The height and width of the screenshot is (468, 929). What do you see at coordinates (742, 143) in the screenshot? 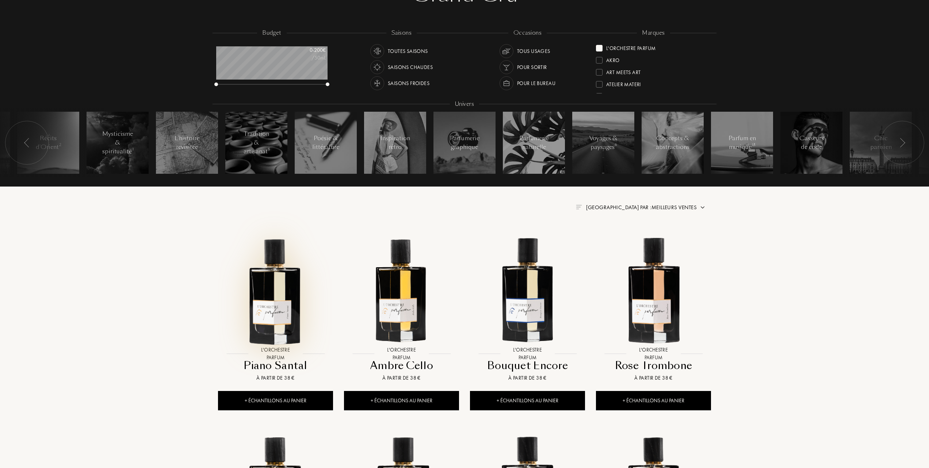
I see `div: Parfum en musique` at bounding box center [742, 143].